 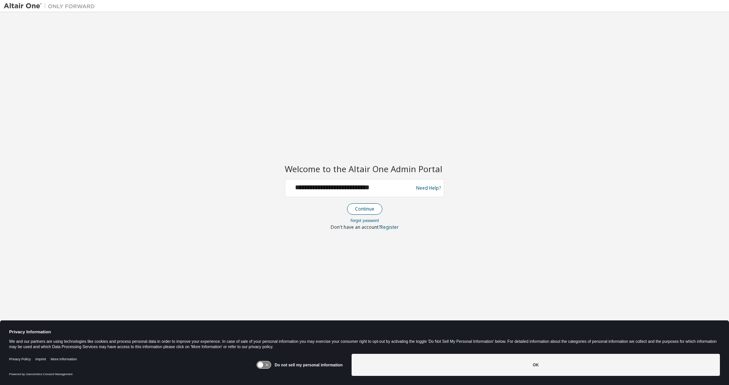 I want to click on h2: Welcome to the Altair One Admin Portal, so click(x=364, y=169).